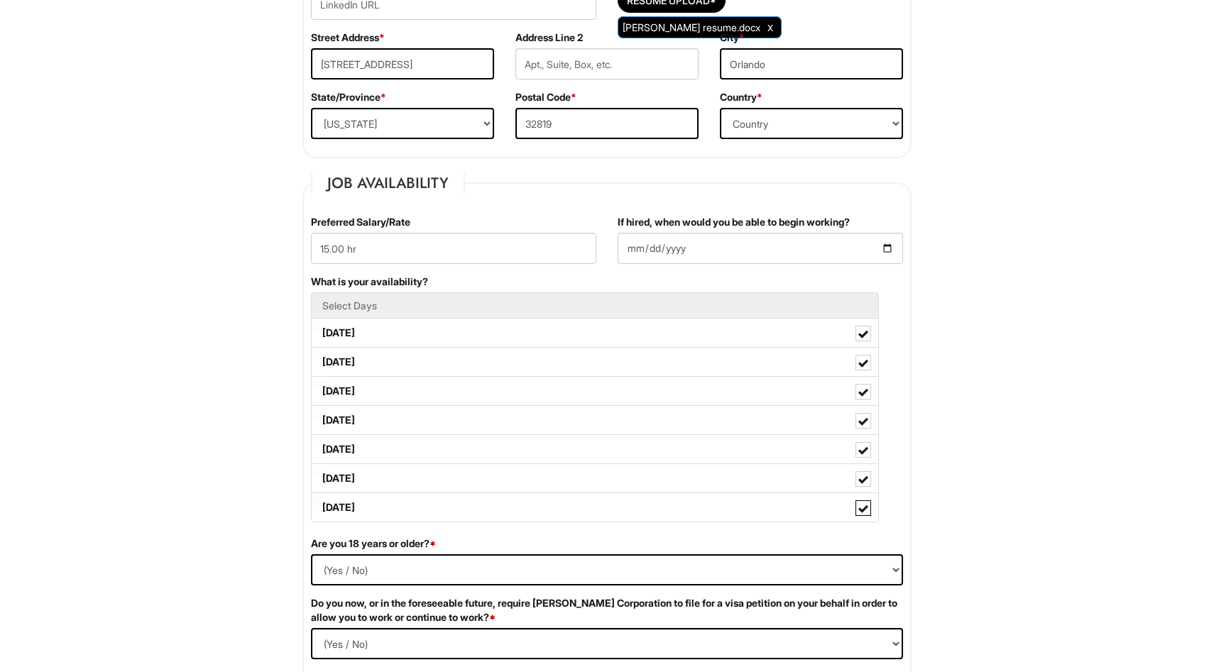 The height and width of the screenshot is (672, 1214). I want to click on label: Country, so click(741, 97).